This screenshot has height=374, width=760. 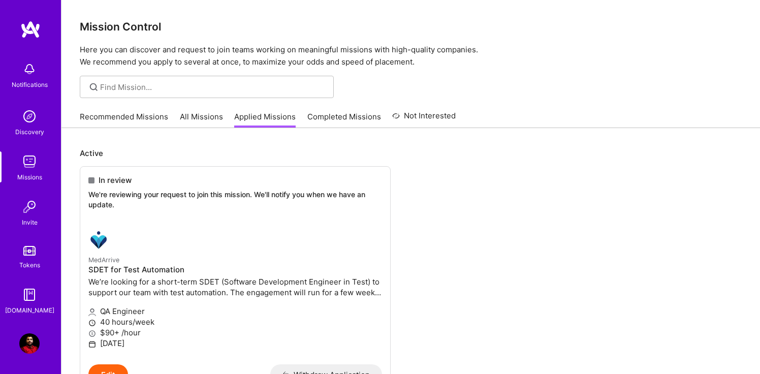 What do you see at coordinates (115, 180) in the screenshot?
I see `span: In review` at bounding box center [115, 180].